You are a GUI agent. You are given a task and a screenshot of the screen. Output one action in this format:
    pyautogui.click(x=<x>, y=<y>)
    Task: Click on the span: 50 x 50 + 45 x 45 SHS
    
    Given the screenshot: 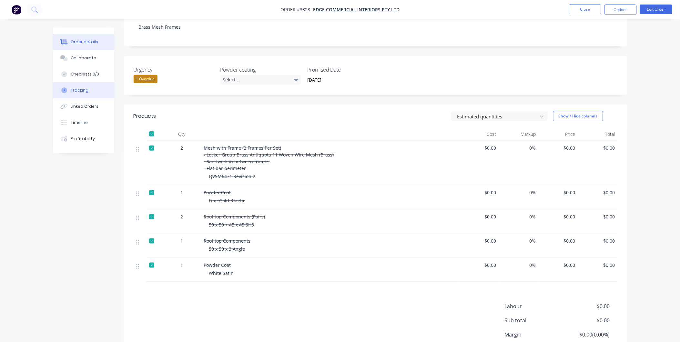 What is the action you would take?
    pyautogui.click(x=232, y=224)
    